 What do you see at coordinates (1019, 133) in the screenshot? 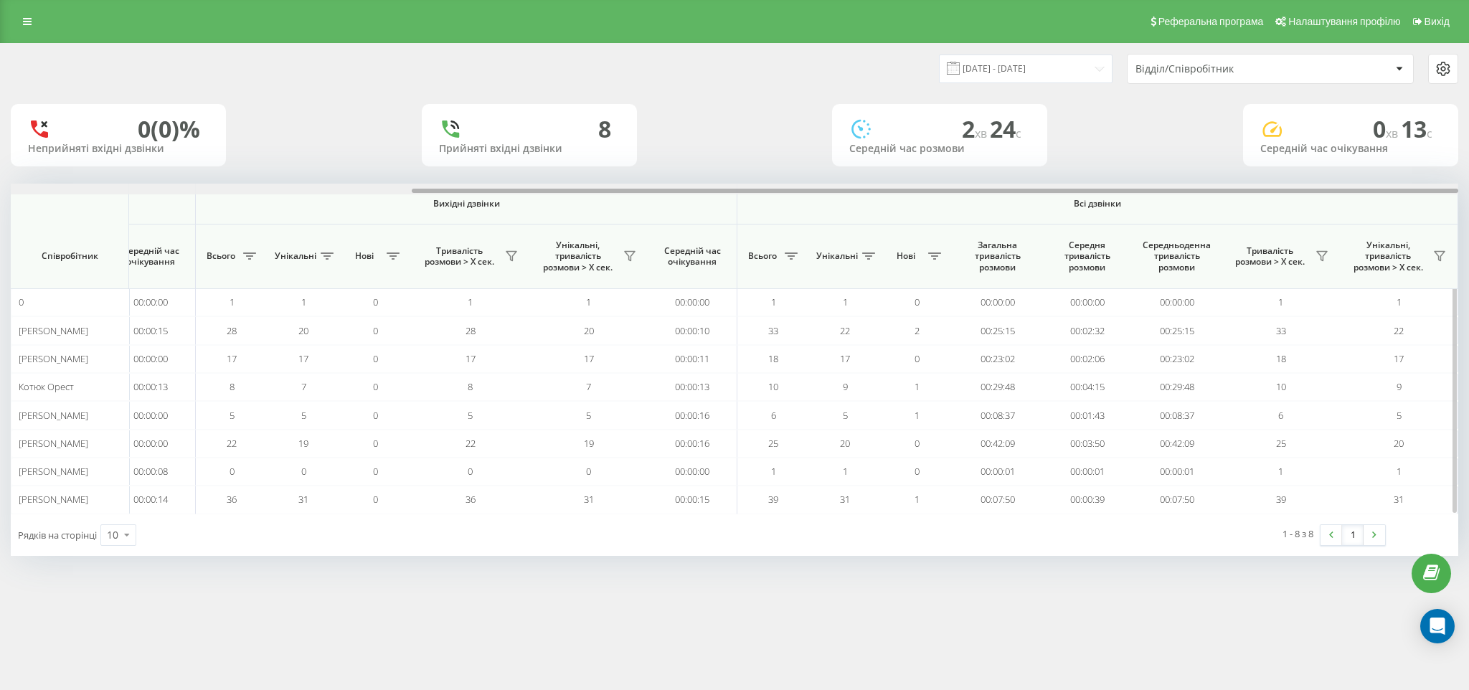
I see `span: c` at bounding box center [1019, 133].